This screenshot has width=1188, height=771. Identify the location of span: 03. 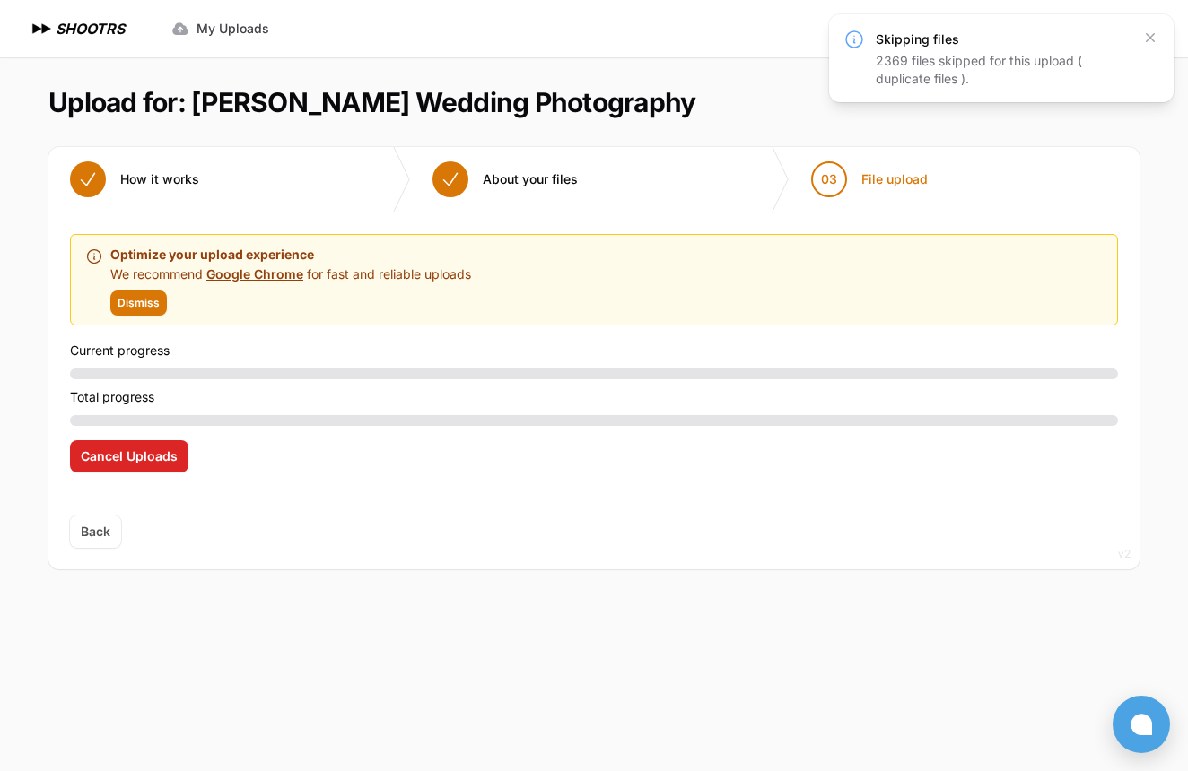
(829, 179).